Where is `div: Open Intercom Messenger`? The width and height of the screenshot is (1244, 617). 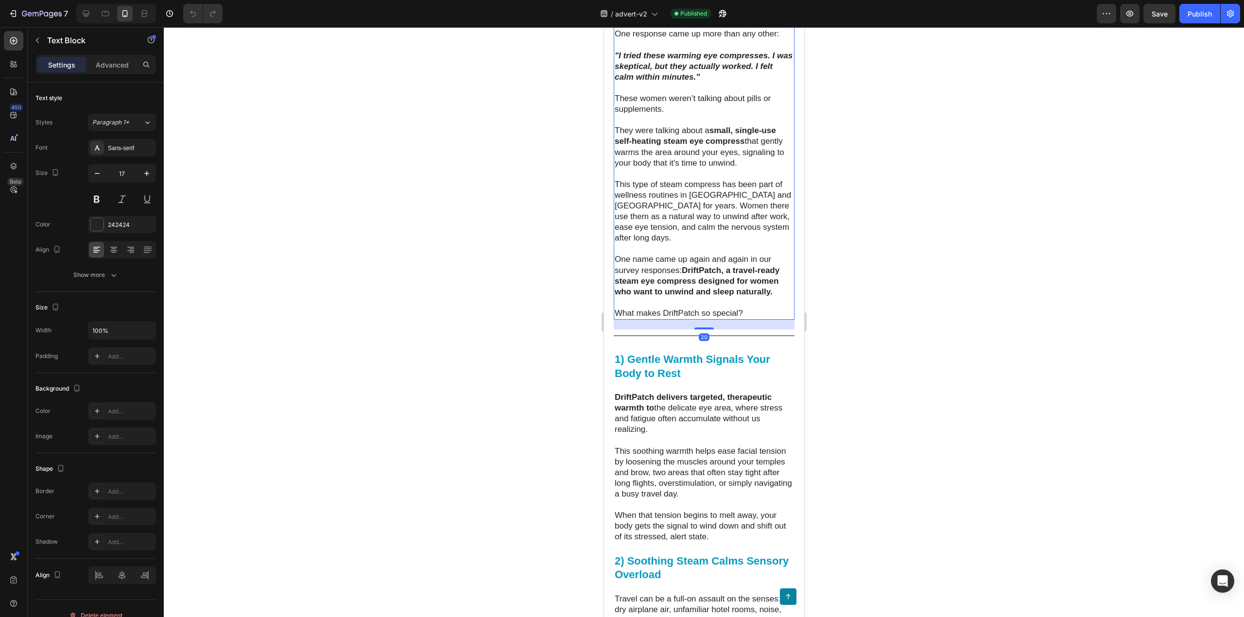
div: Open Intercom Messenger is located at coordinates (1223, 581).